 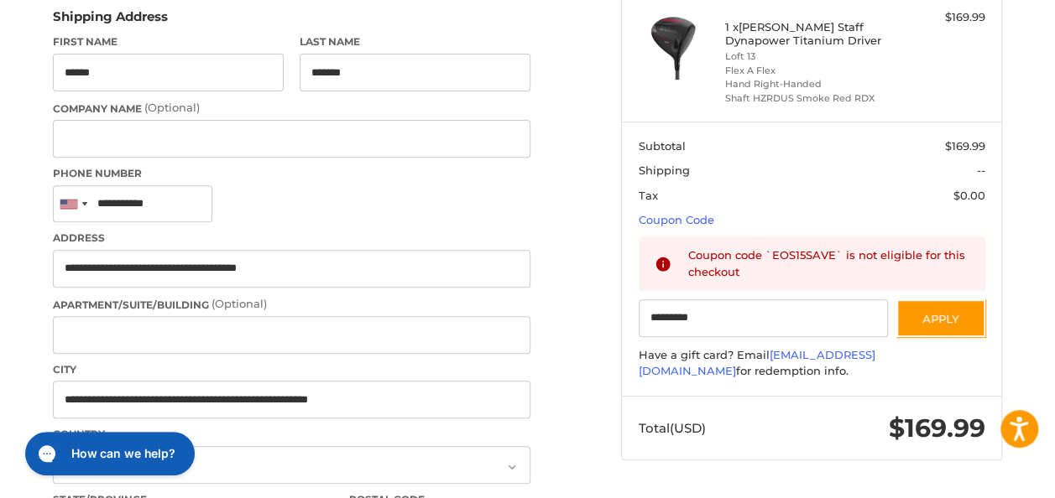 I want to click on label: First Name, so click(x=168, y=42).